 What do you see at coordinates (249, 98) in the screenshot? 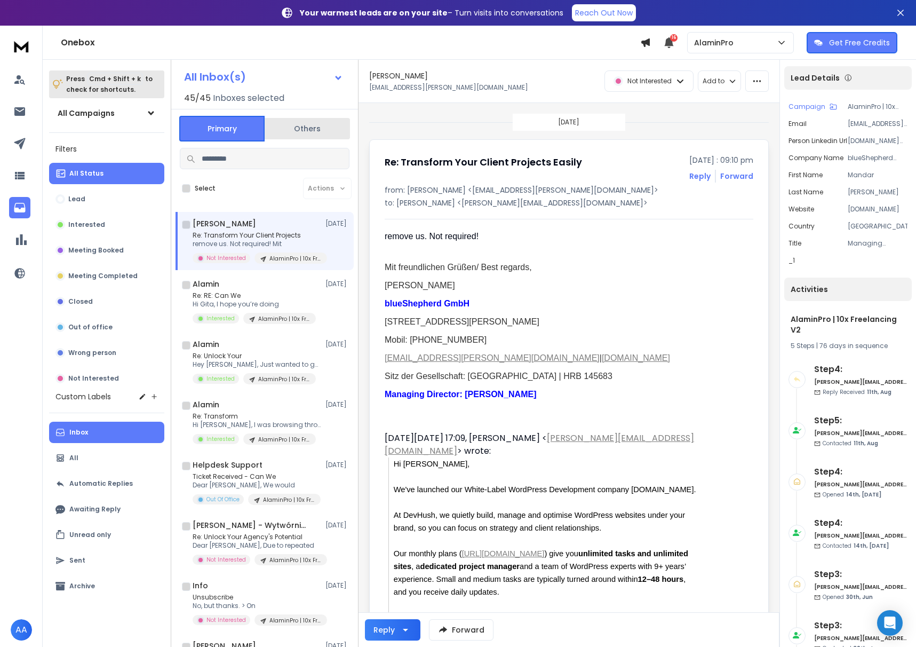
I see `h3: Inboxes selected` at bounding box center [249, 98].